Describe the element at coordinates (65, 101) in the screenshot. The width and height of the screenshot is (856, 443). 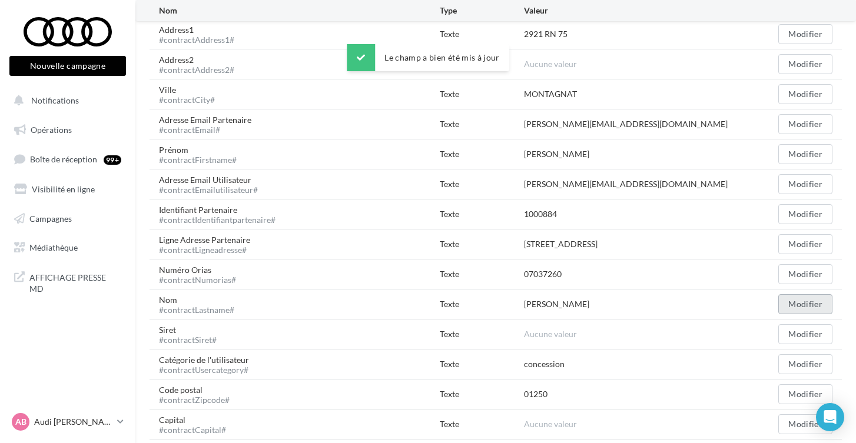
I see `button: Notifications` at that location.